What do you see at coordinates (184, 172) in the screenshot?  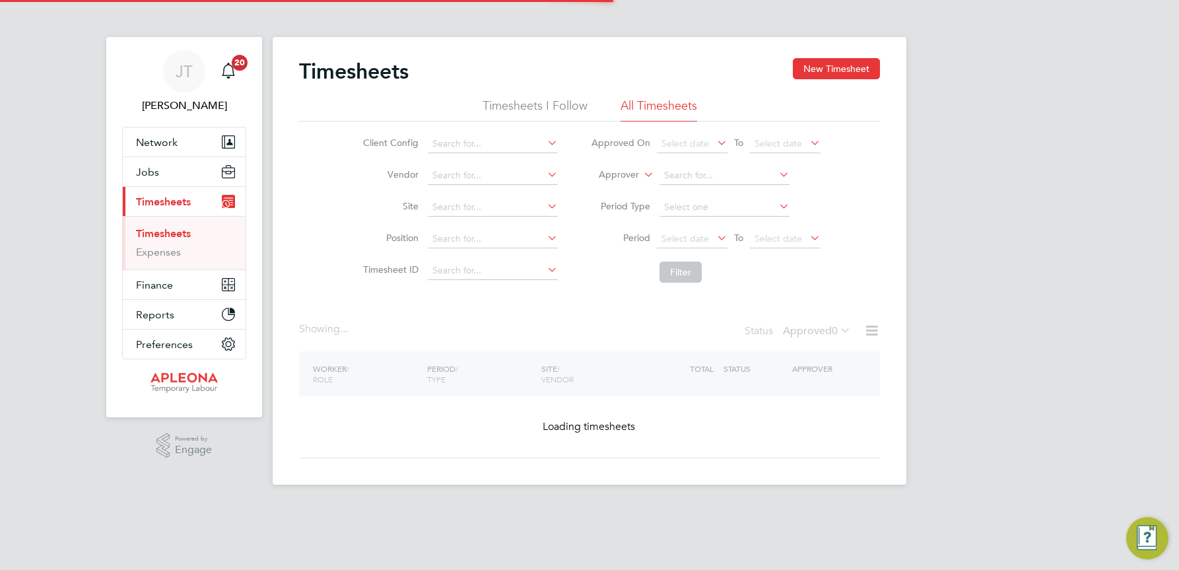 I see `button: Jobs` at bounding box center [184, 172].